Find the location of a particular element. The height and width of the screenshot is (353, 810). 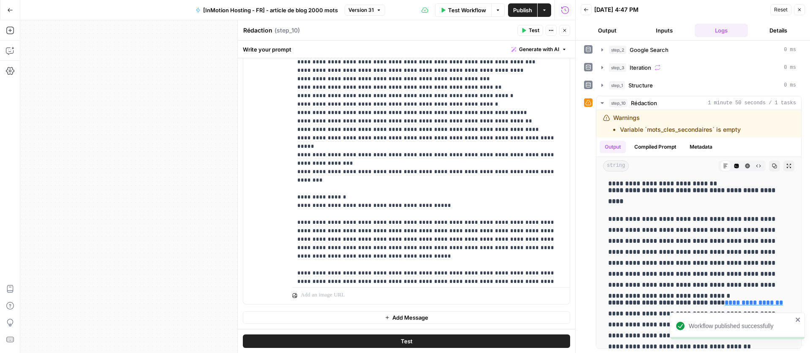

button: Test Workflow is located at coordinates (463, 10).